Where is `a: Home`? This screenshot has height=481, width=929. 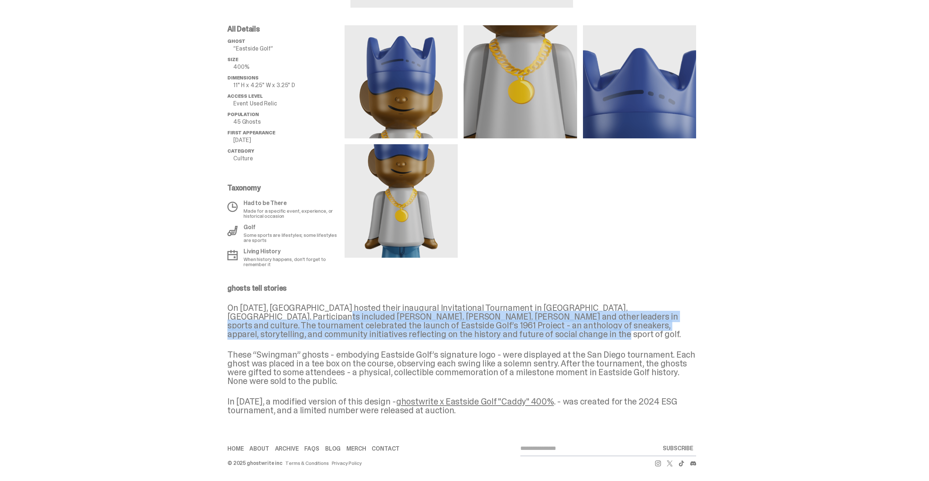
a: Home is located at coordinates (235, 449).